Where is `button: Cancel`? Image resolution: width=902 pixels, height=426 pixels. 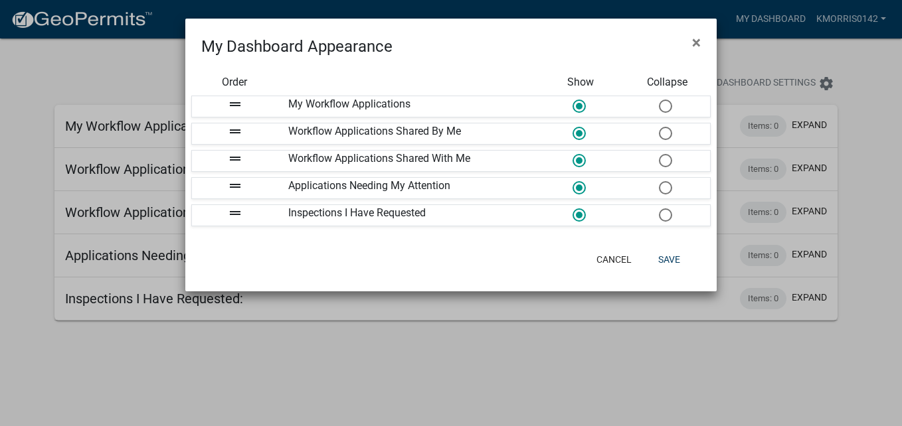 button: Cancel is located at coordinates (613, 260).